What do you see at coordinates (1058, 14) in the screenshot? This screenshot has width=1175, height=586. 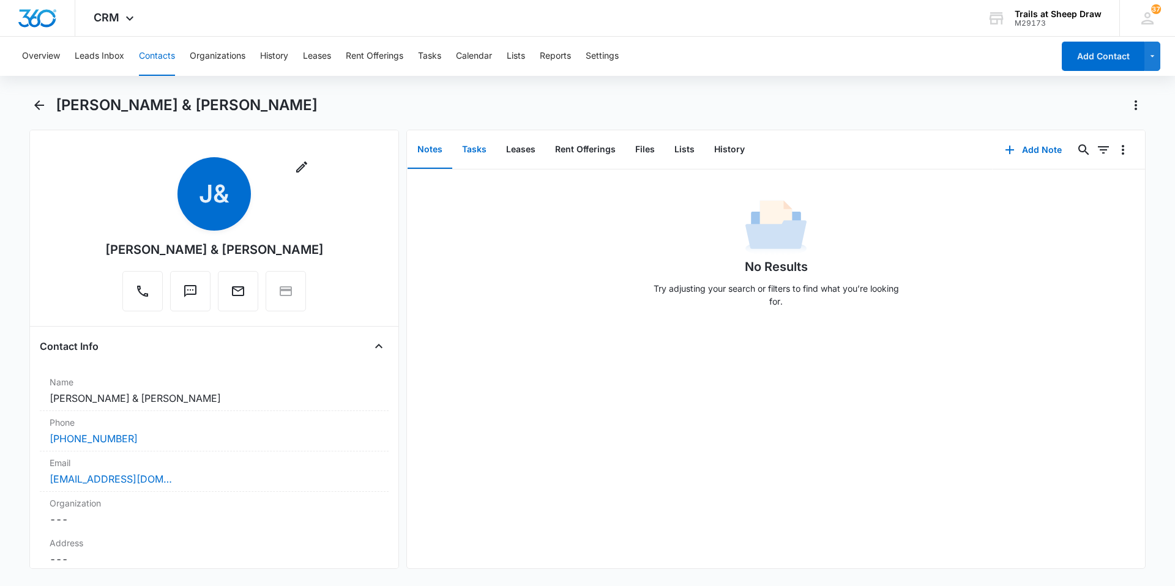 I see `div: account name` at bounding box center [1058, 14].